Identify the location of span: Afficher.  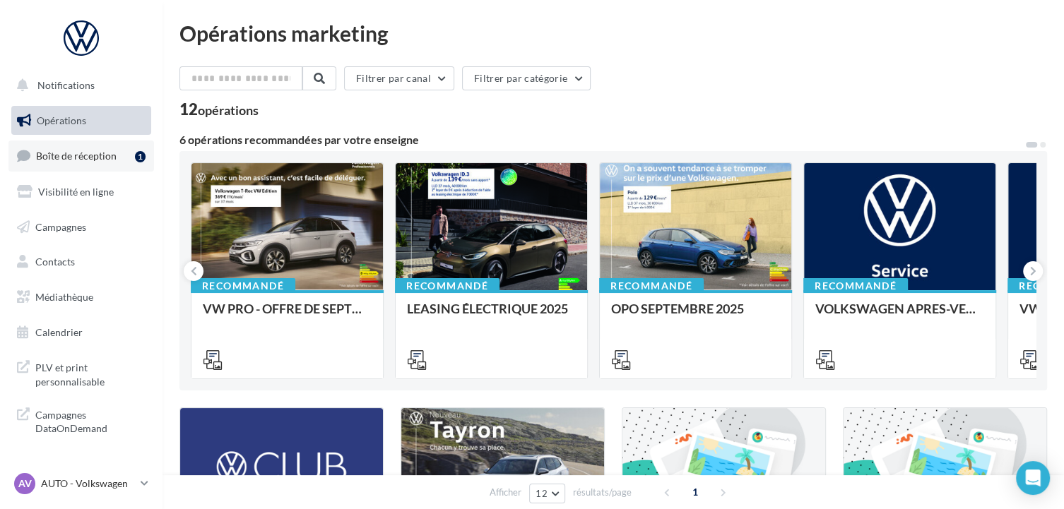
(505, 492).